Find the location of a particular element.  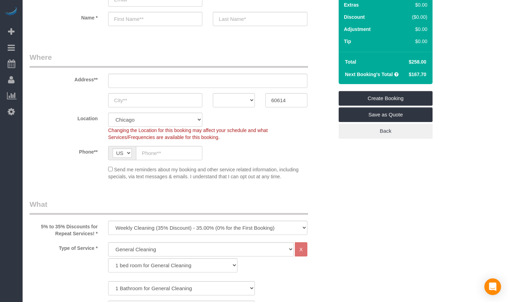

label: Discount is located at coordinates (354, 17).